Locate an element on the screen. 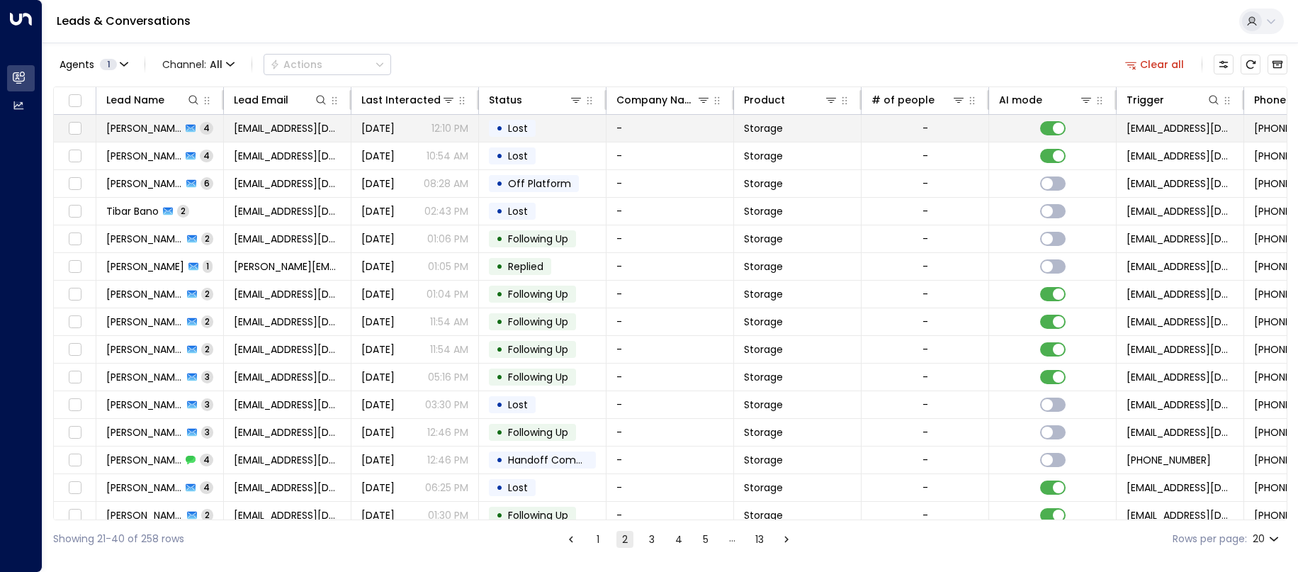  div: Product is located at coordinates (790, 100).